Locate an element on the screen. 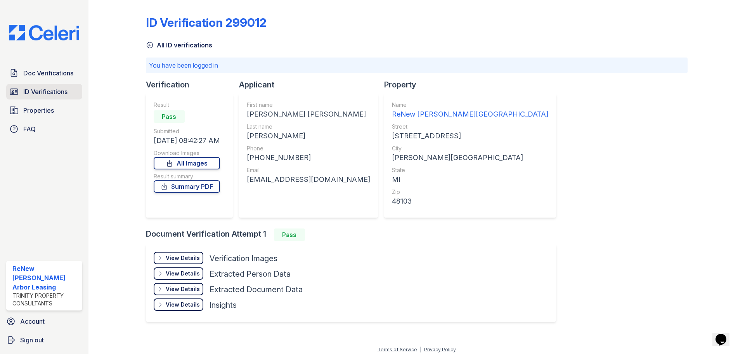 This screenshot has width=745, height=354. div: State is located at coordinates (470, 170).